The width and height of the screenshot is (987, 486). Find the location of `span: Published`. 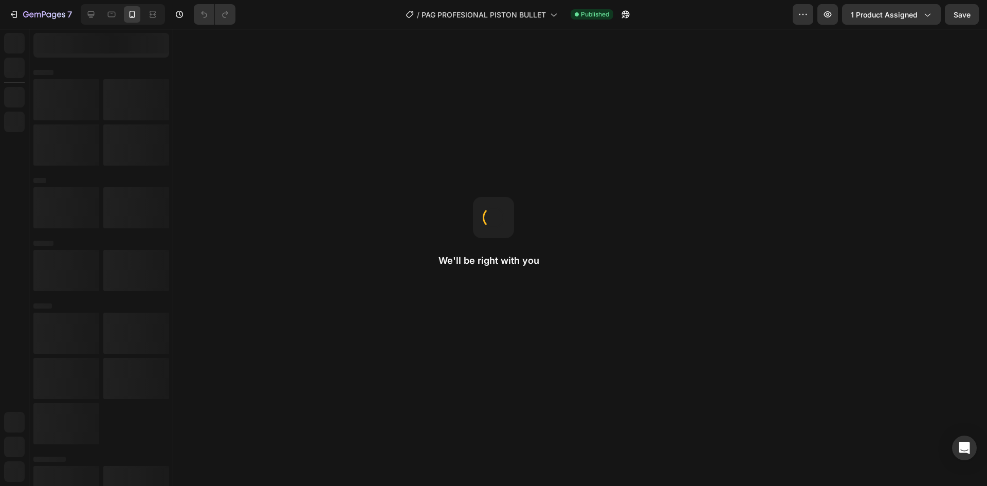

span: Published is located at coordinates (595, 14).